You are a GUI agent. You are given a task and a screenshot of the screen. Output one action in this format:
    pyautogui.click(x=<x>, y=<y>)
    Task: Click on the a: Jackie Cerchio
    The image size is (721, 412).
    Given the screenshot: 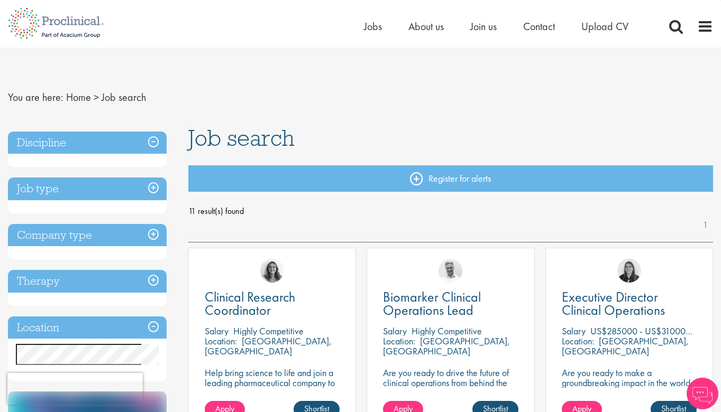 What is the action you would take?
    pyautogui.click(x=272, y=271)
    